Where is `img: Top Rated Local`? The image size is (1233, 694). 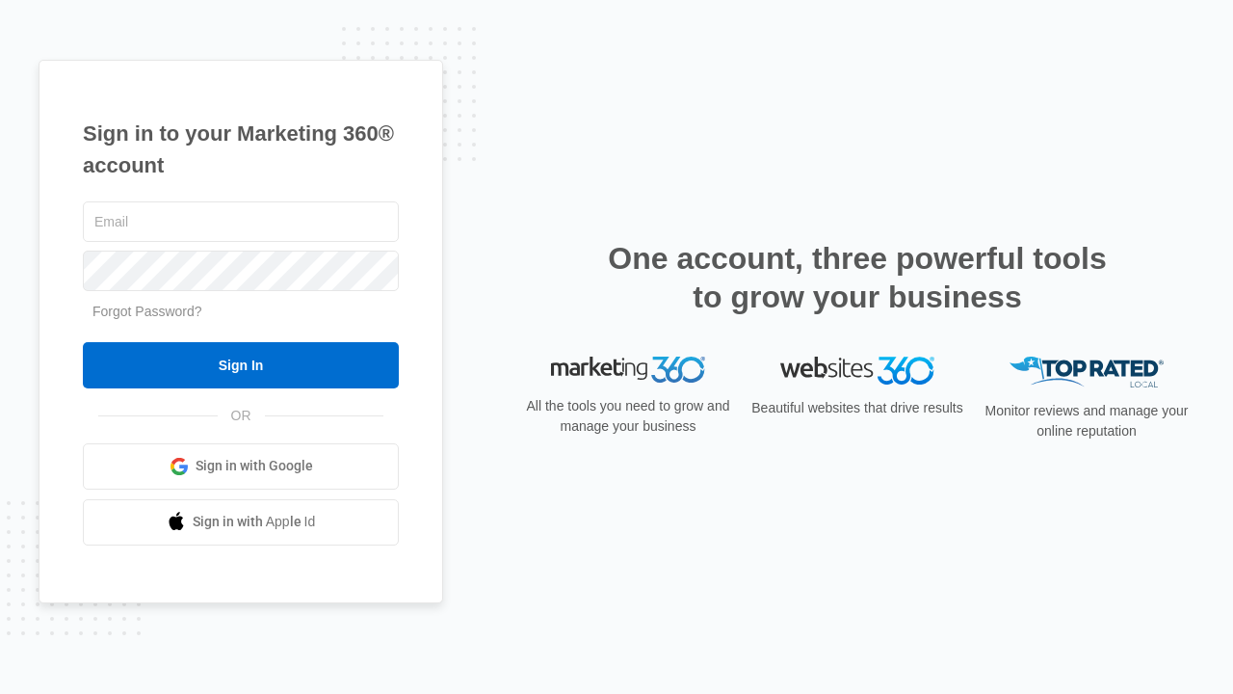 img: Top Rated Local is located at coordinates (1087, 372).